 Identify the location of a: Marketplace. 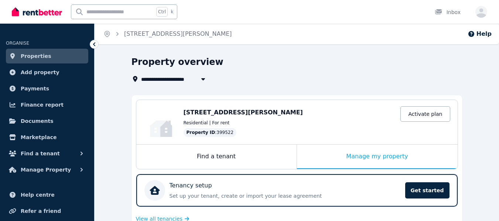
(47, 137).